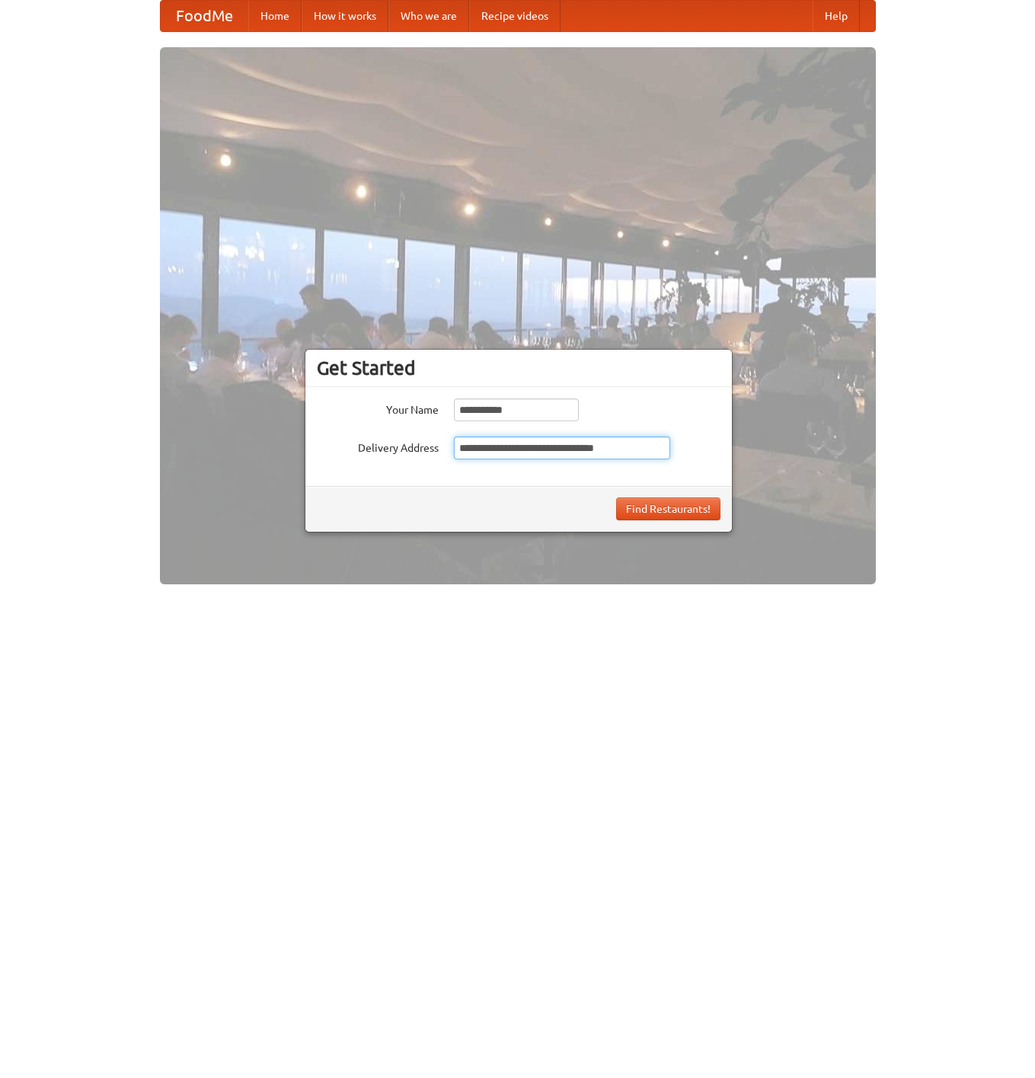  I want to click on a: How it works, so click(345, 16).